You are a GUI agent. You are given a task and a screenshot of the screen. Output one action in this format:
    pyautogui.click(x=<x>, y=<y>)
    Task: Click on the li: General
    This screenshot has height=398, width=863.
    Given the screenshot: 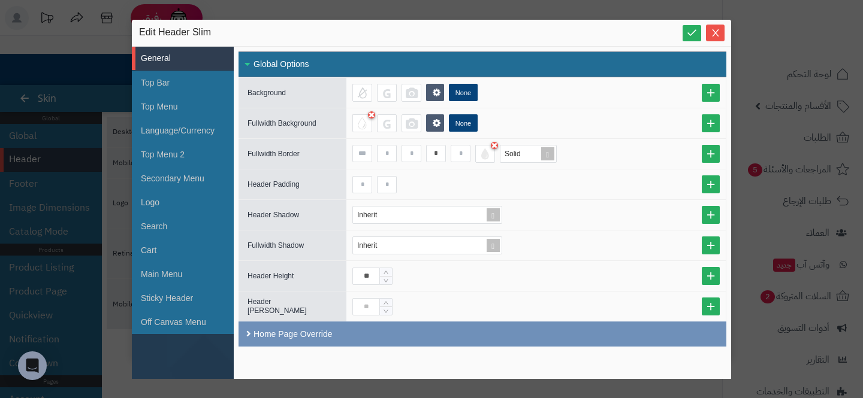 What is the action you would take?
    pyautogui.click(x=183, y=59)
    